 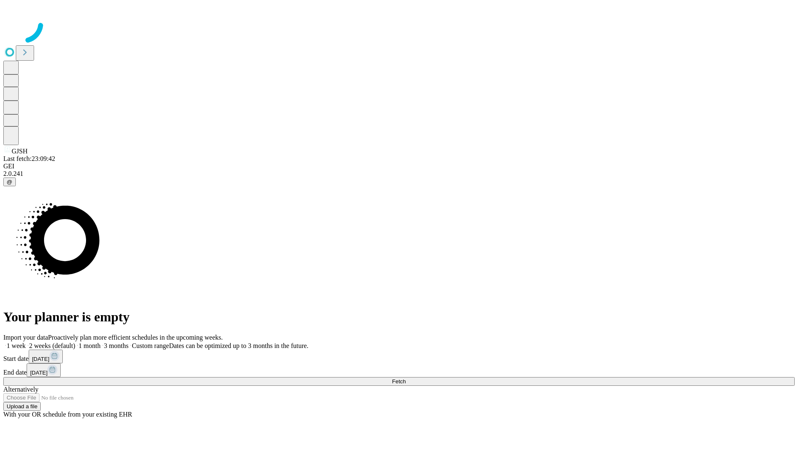 What do you see at coordinates (26, 337) in the screenshot?
I see `span: Import your data` at bounding box center [26, 337].